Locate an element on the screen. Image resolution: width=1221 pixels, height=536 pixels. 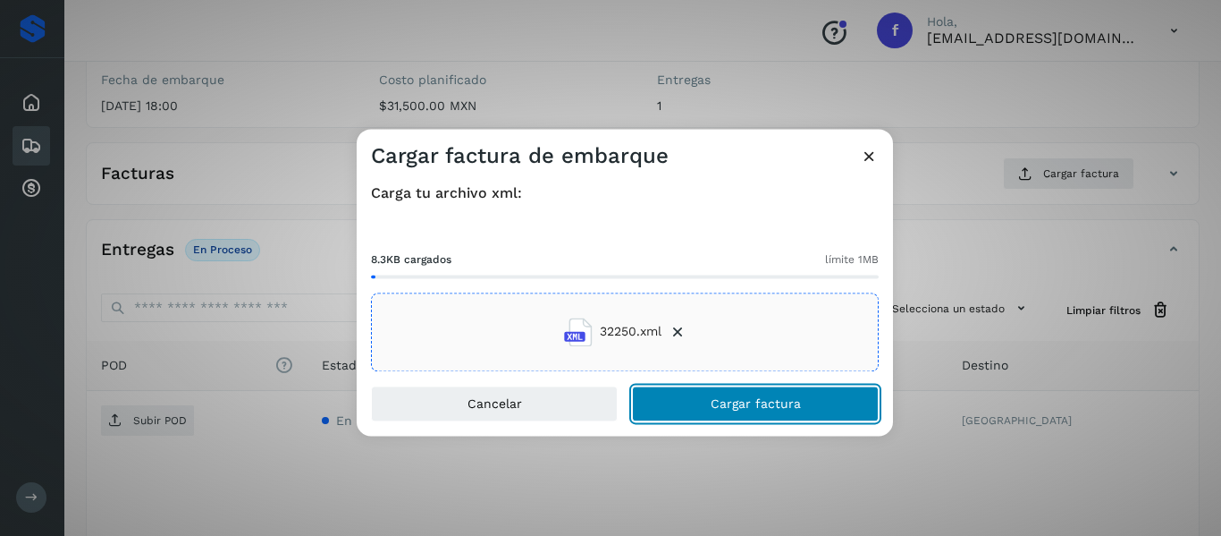
h3: Cargar factura de embarque is located at coordinates (519, 156).